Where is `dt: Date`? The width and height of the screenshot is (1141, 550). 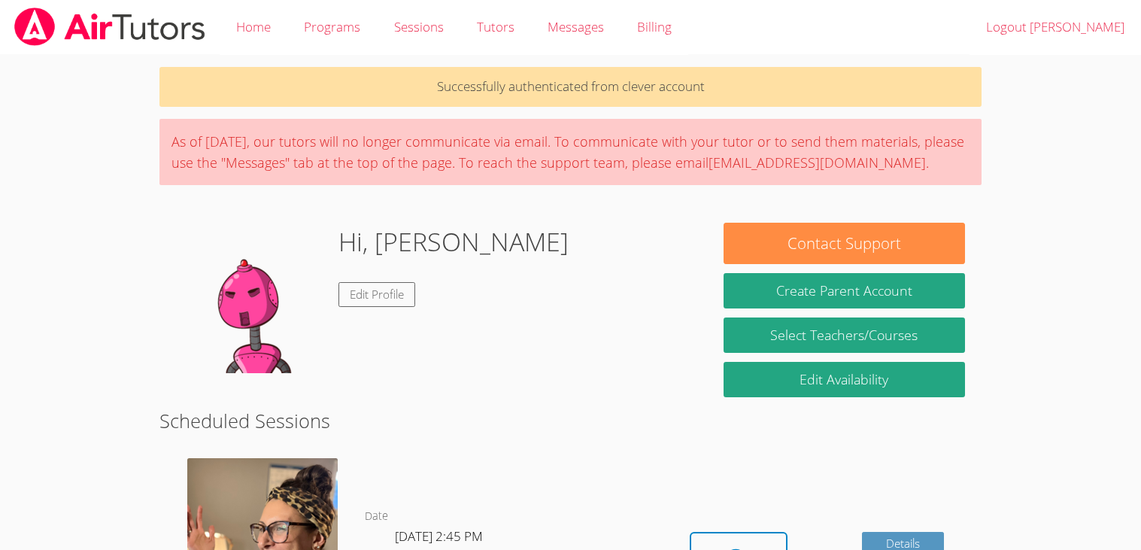 dt: Date is located at coordinates (376, 516).